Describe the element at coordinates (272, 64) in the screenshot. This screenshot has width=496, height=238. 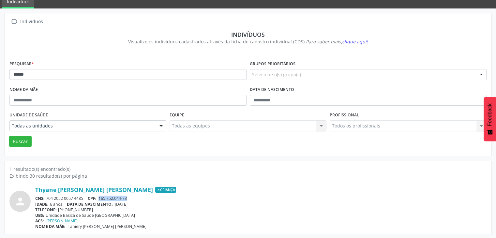
I see `label: Grupos prioritários` at that location.